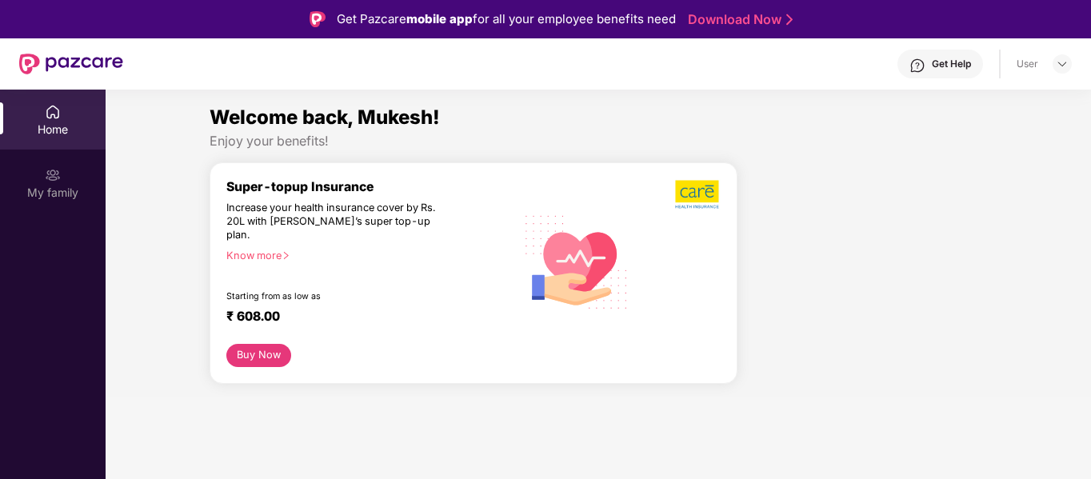  What do you see at coordinates (577, 261) in the screenshot?
I see `img: svg+xml;base64,PHN2ZyB4bWxucz0iaHR0cDovL3d3dy53My5vcmcvMjAwMC9zdmciIHhtbG5zOnhsaW5rPSJodHRwOi8vd3...` at bounding box center [577, 261].